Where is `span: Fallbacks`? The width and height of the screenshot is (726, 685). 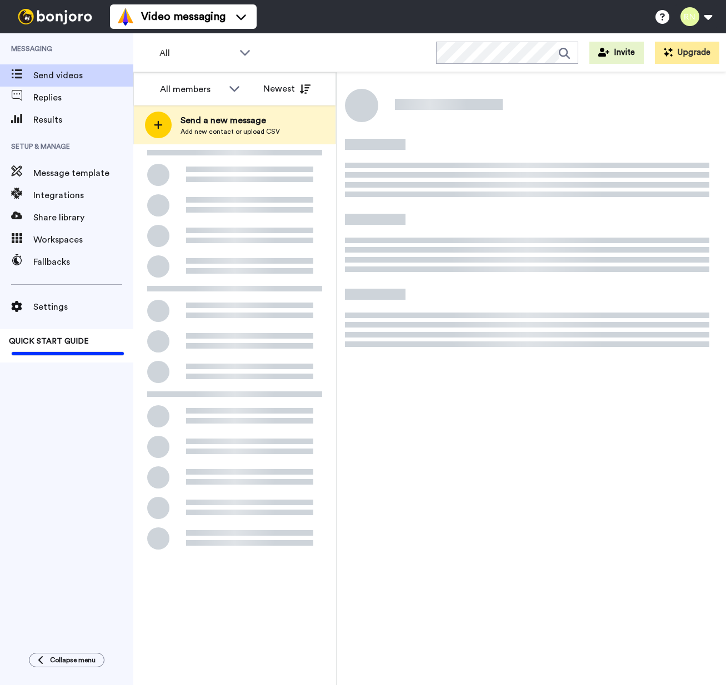
span: Fallbacks is located at coordinates (83, 262).